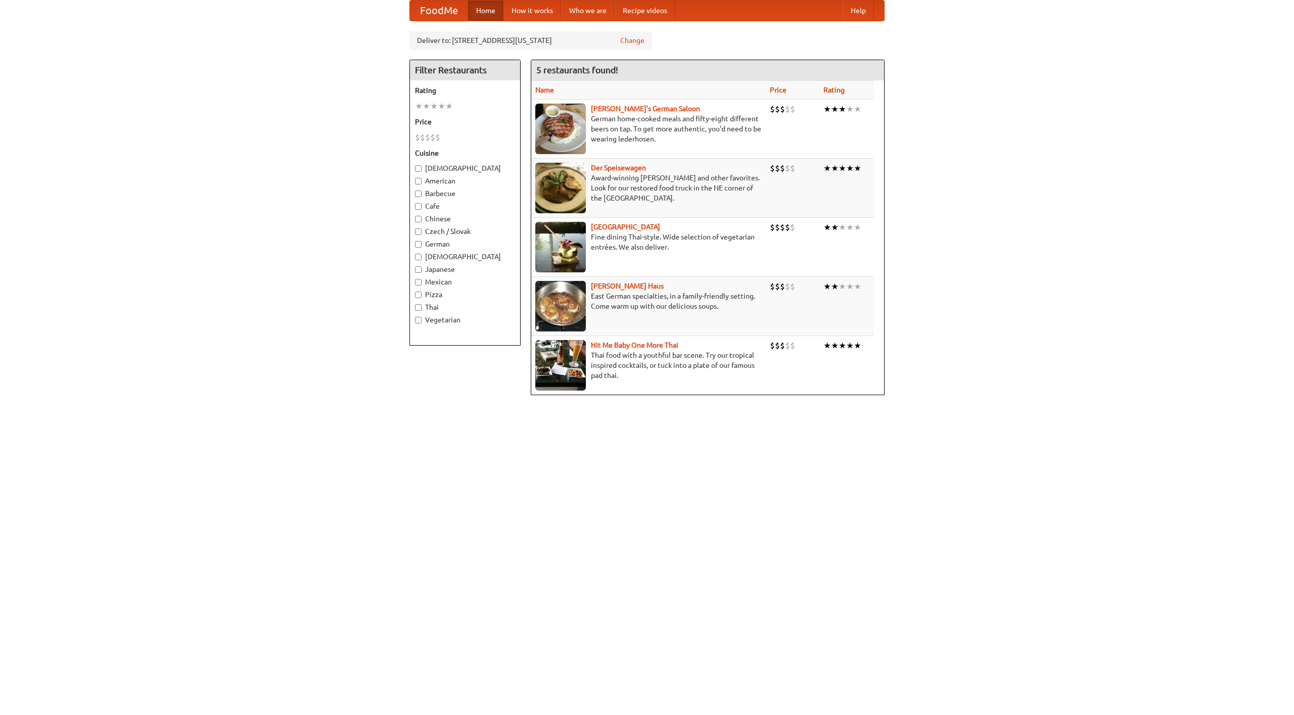  What do you see at coordinates (545, 90) in the screenshot?
I see `a: Name` at bounding box center [545, 90].